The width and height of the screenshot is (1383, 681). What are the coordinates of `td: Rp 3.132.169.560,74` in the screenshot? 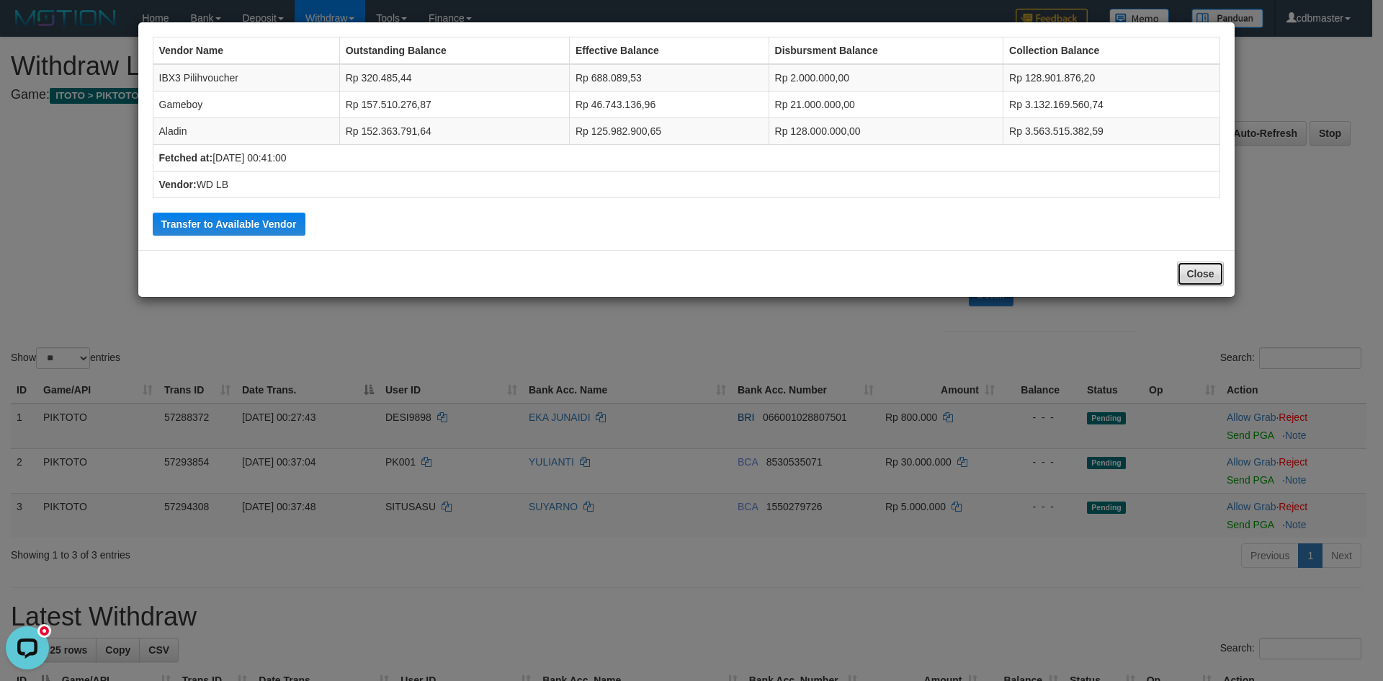 It's located at (1112, 104).